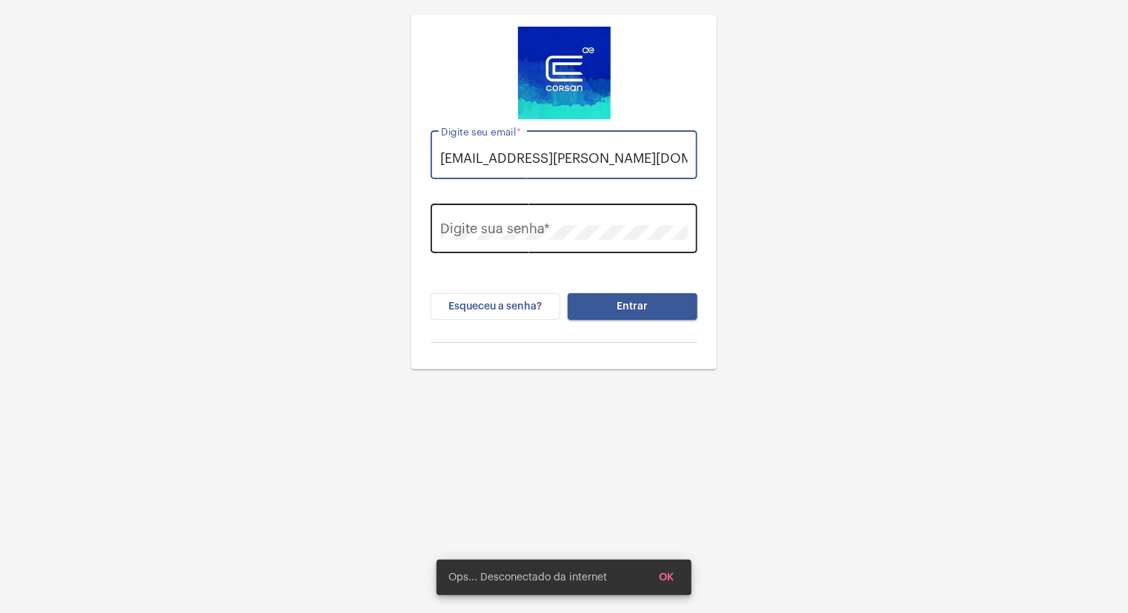  I want to click on img: d4669ae0-8c07-2337-4f67-34b0df7f5ae4.jpeg, so click(564, 73).